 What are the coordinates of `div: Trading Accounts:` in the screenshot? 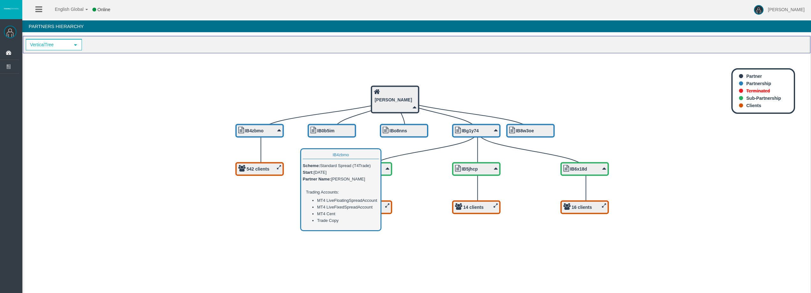 It's located at (340, 192).